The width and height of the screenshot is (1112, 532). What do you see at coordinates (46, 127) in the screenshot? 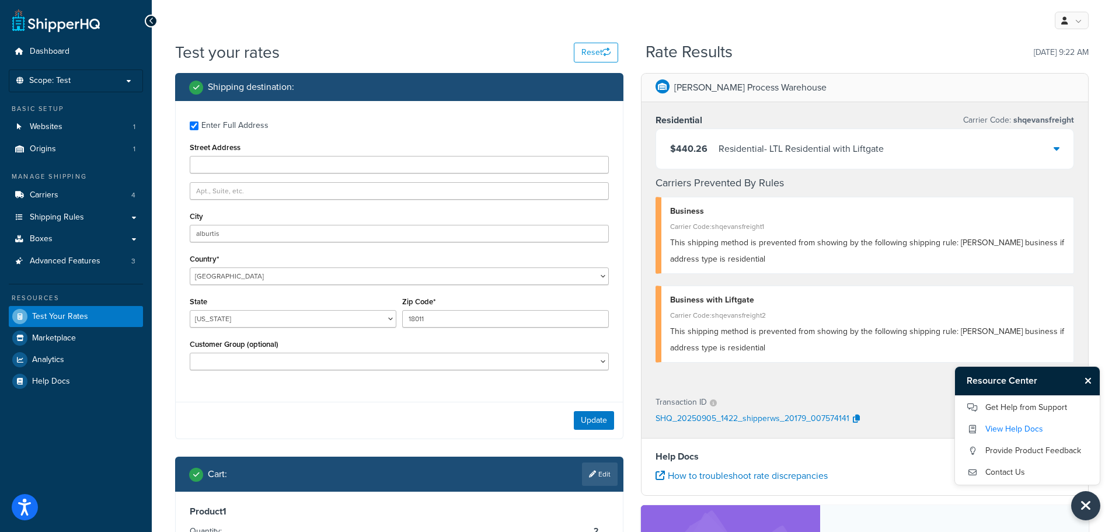
I see `span: Websites` at bounding box center [46, 127].